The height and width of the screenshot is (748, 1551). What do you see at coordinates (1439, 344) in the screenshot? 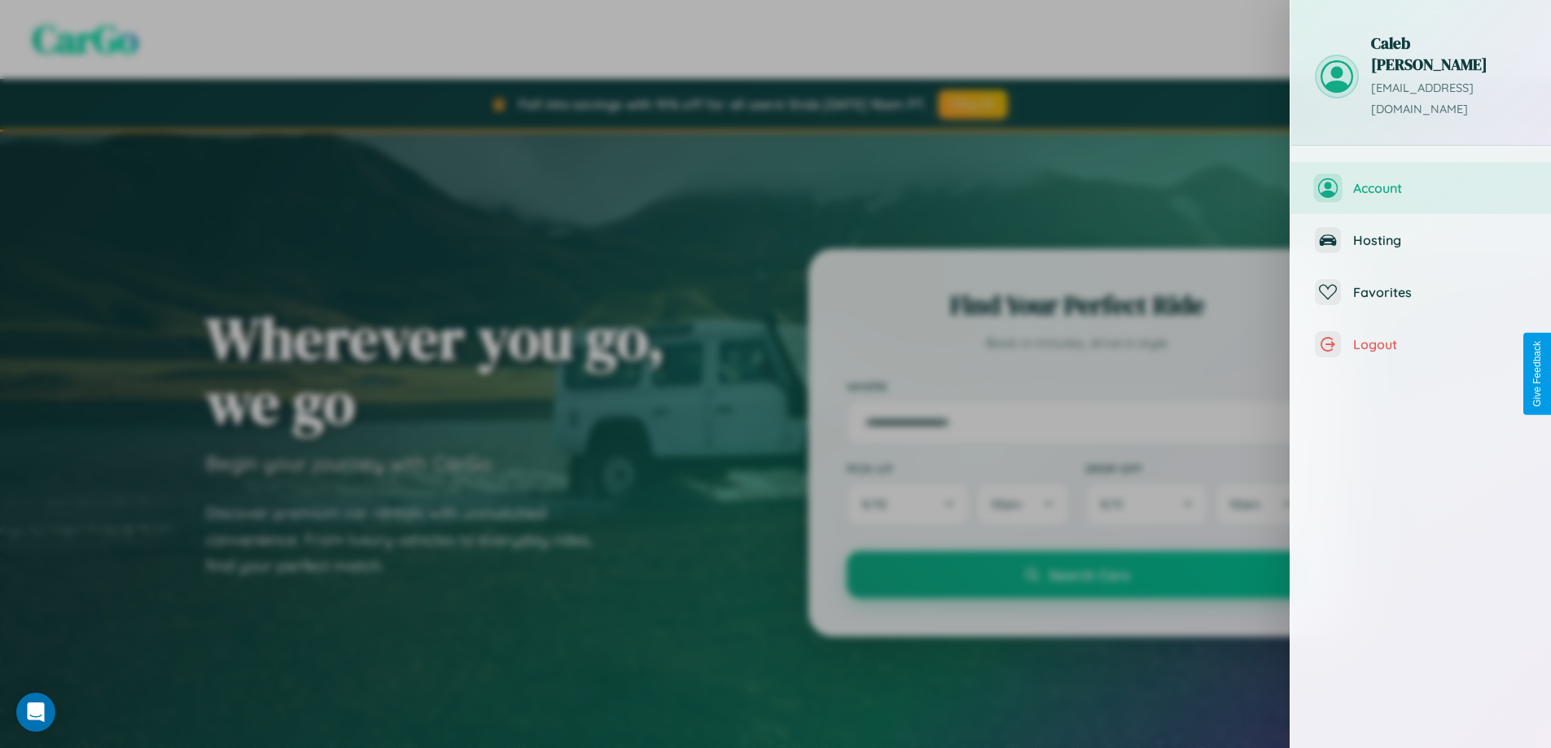
I see `span: Logout` at bounding box center [1439, 344].